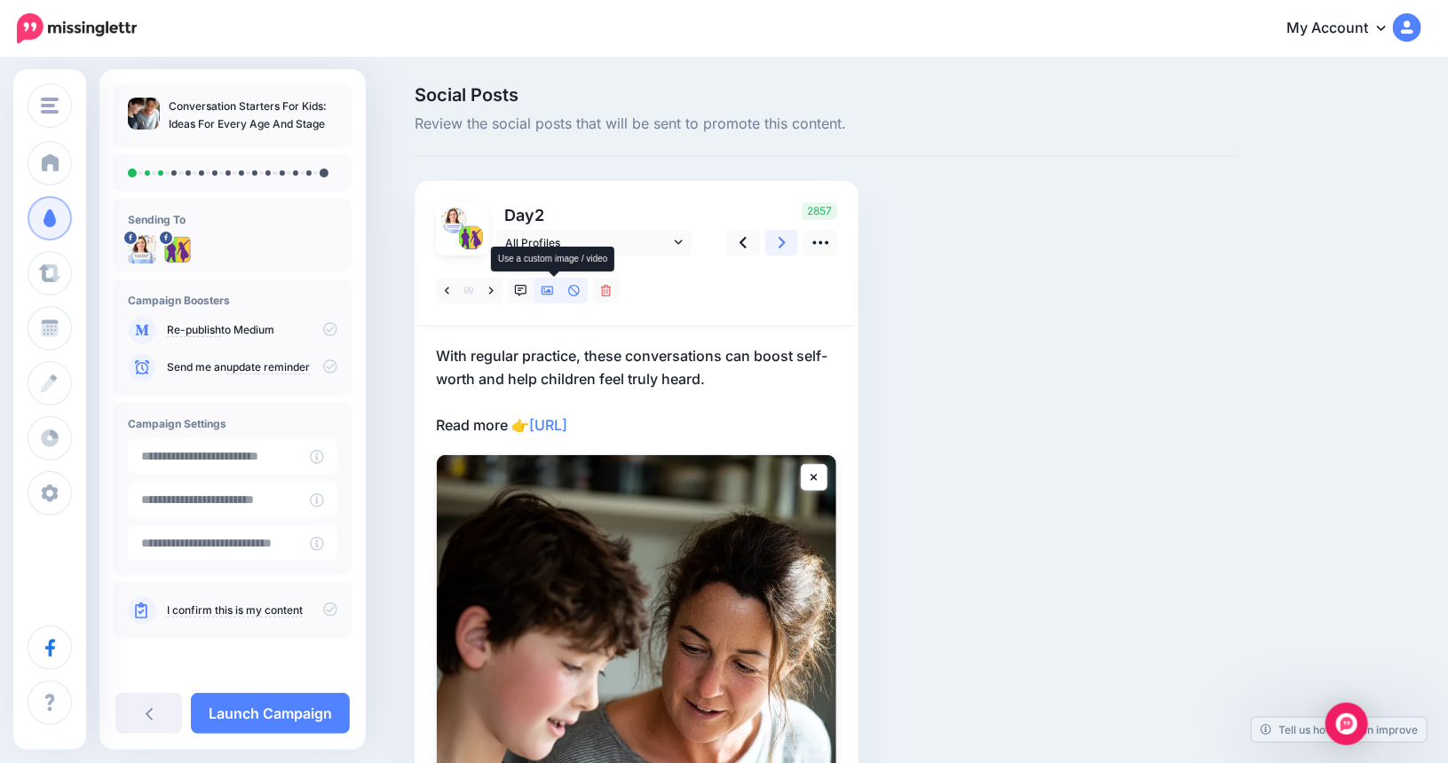  I want to click on div: Open Intercom Messenger, so click(1347, 724).